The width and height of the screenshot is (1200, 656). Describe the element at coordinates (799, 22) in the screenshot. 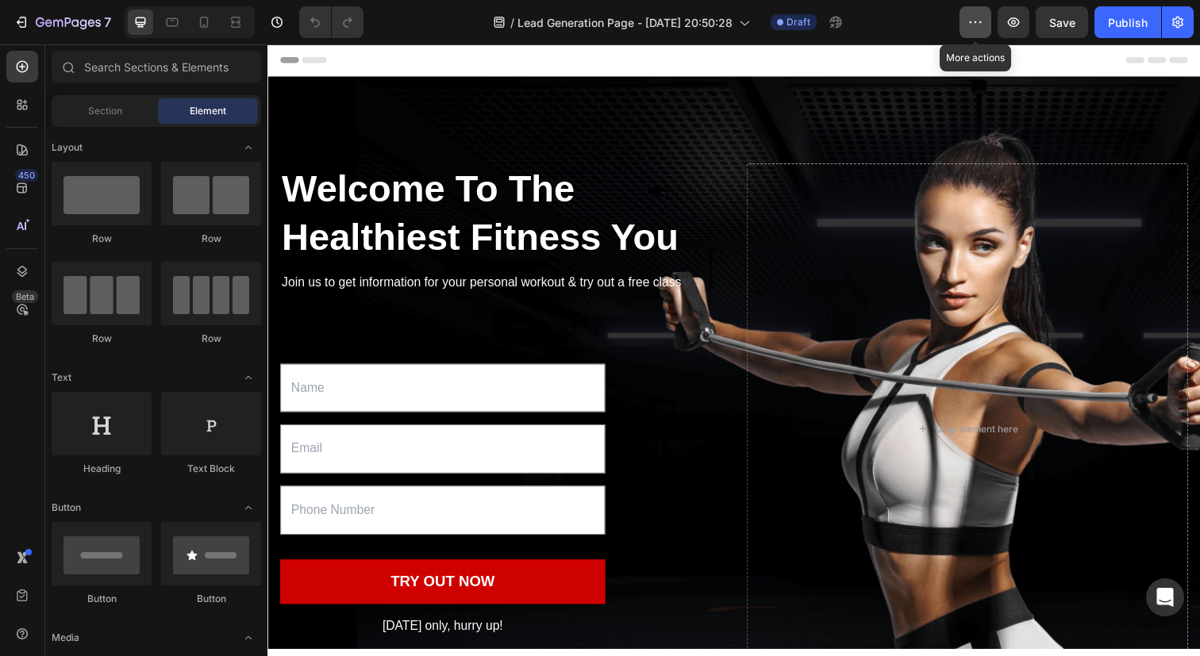

I see `span: Draft` at that location.